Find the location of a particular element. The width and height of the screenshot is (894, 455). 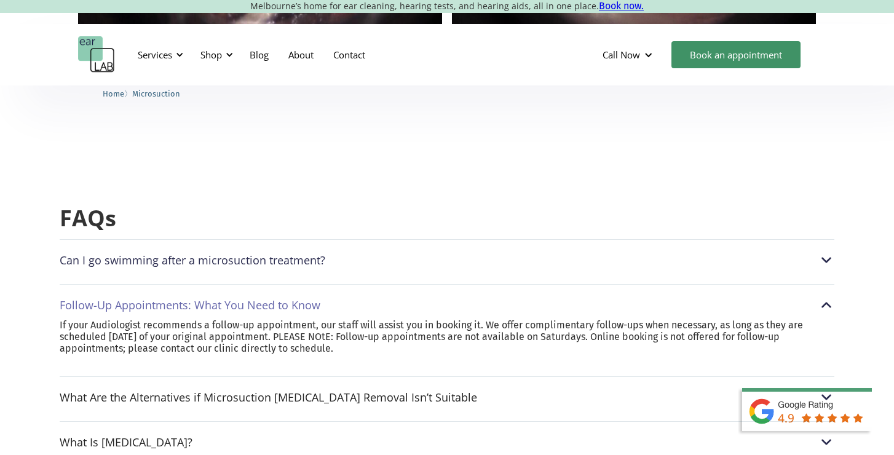

div: Follow-Up Appointments: What You Need to Know is located at coordinates (190, 305).